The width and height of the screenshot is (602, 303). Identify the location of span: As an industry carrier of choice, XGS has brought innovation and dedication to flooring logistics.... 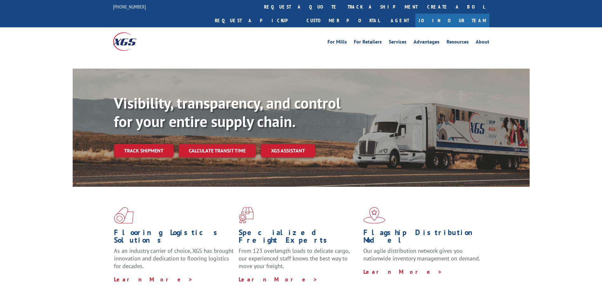
(174, 258).